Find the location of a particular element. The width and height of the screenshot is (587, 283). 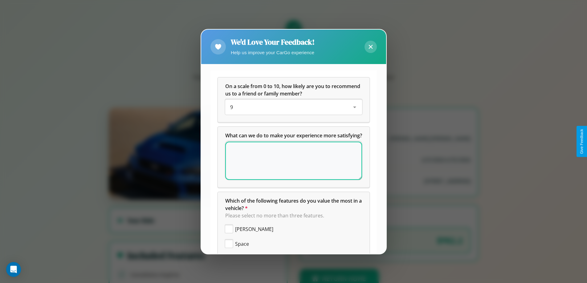

span: Please select no more than three features. is located at coordinates (274, 216).